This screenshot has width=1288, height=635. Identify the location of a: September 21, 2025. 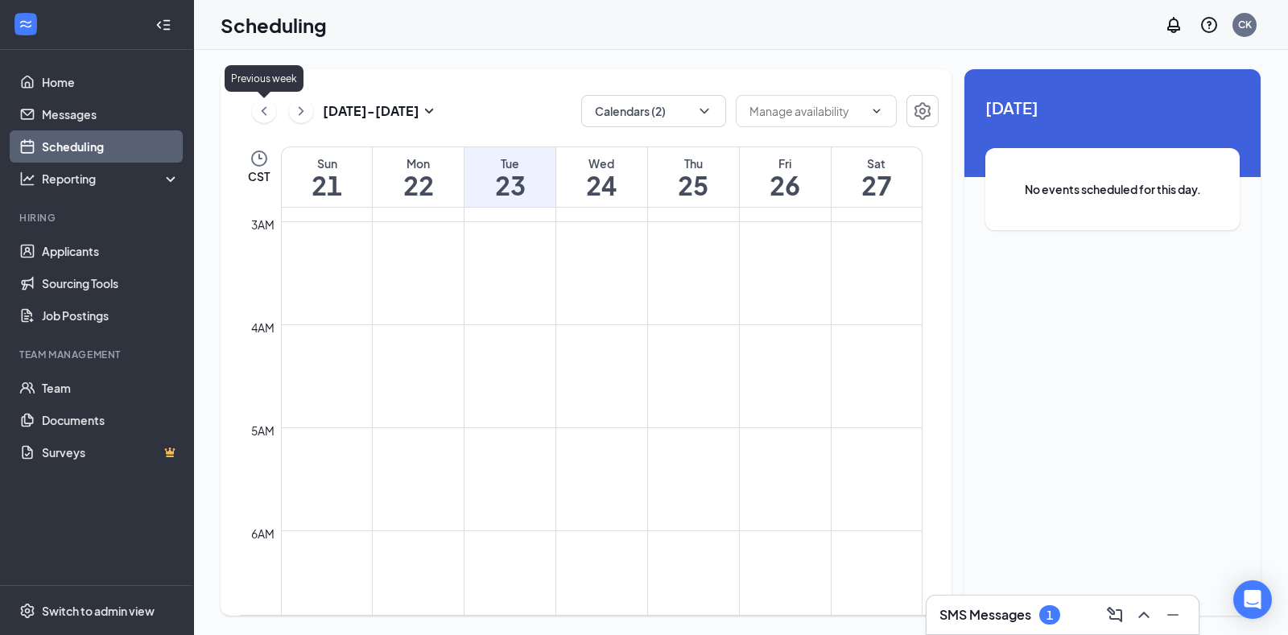
(327, 177).